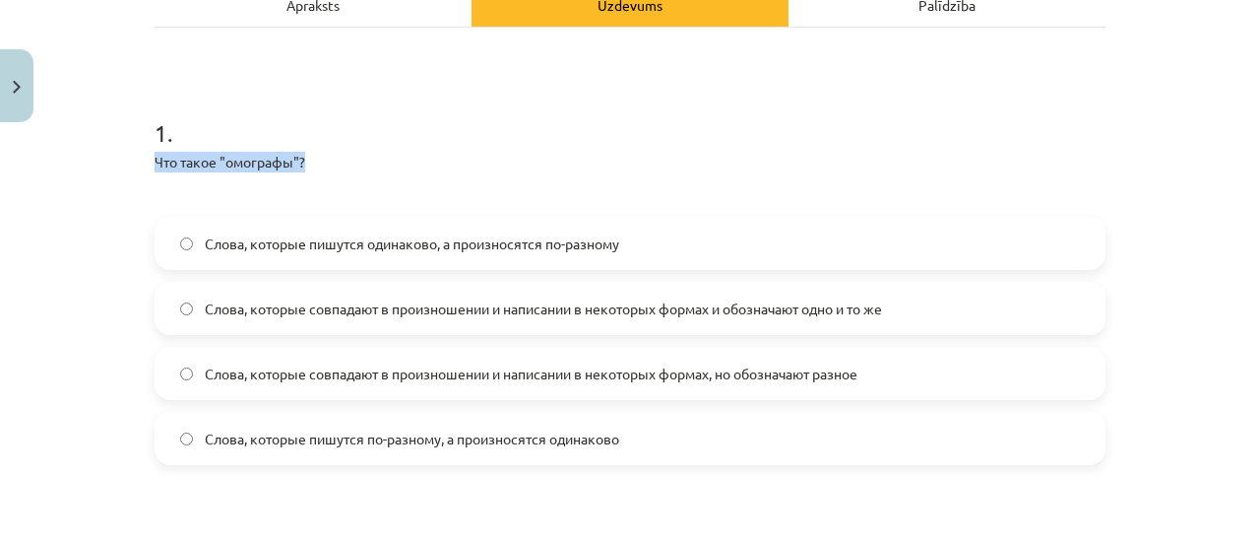  What do you see at coordinates (186, 308) in the screenshot?
I see `input: Слова, которые совпадают в произношении и написании в некоторых формах и обозначают одно и то же` at bounding box center [186, 308].